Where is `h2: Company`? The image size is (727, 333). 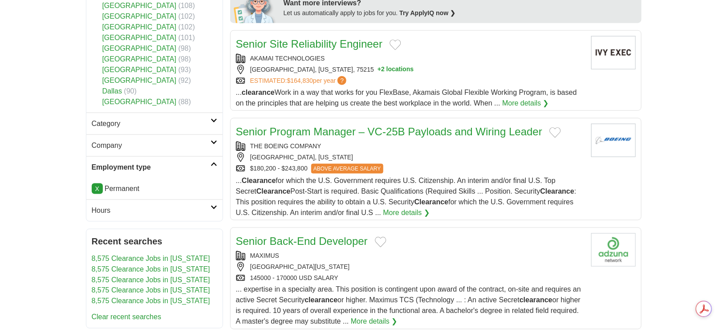 h2: Company is located at coordinates (151, 146).